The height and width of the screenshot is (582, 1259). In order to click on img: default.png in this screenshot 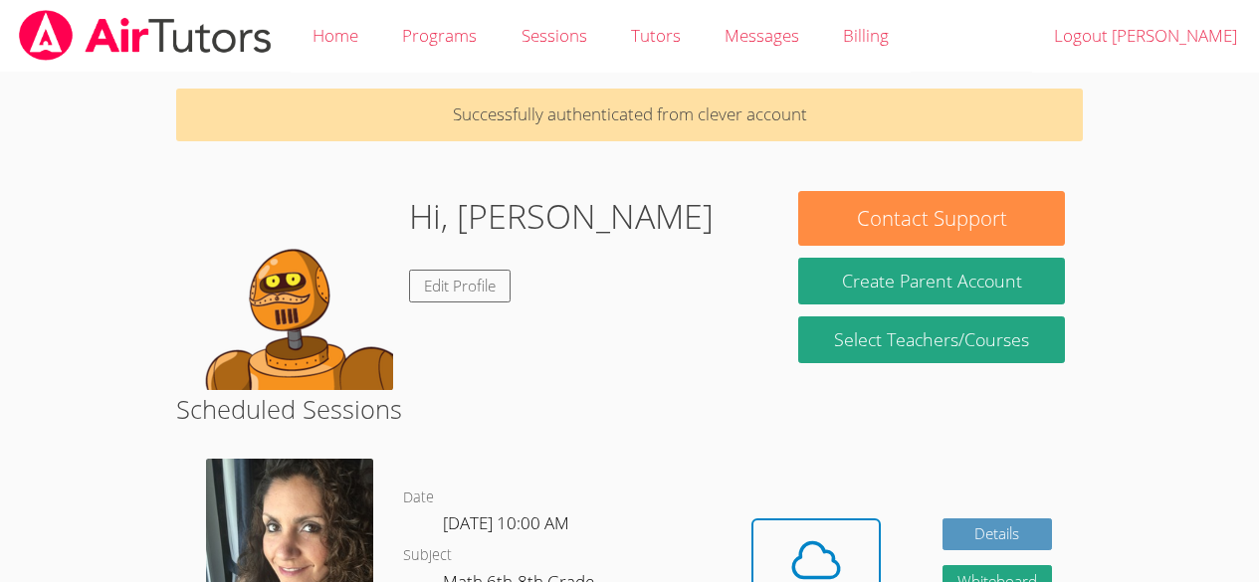, I will do `click(294, 291)`.